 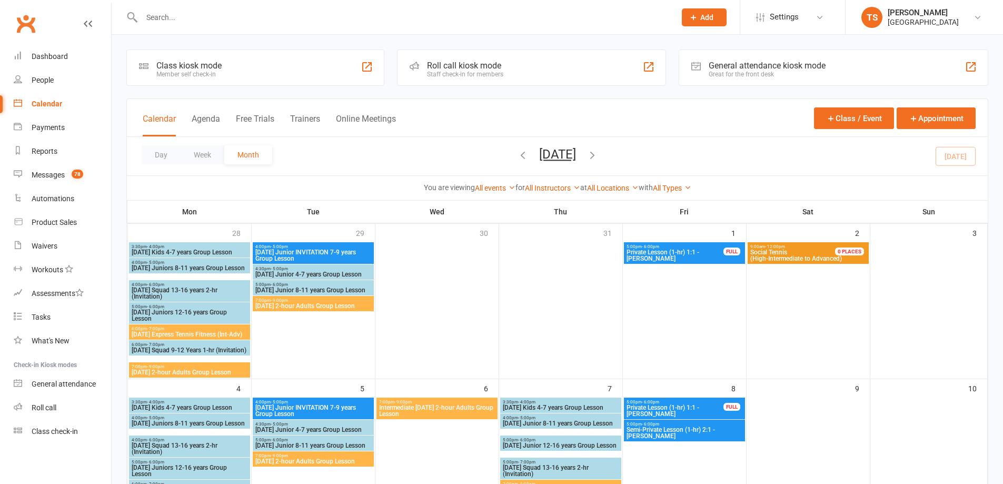 I want to click on strong: with, so click(x=646, y=187).